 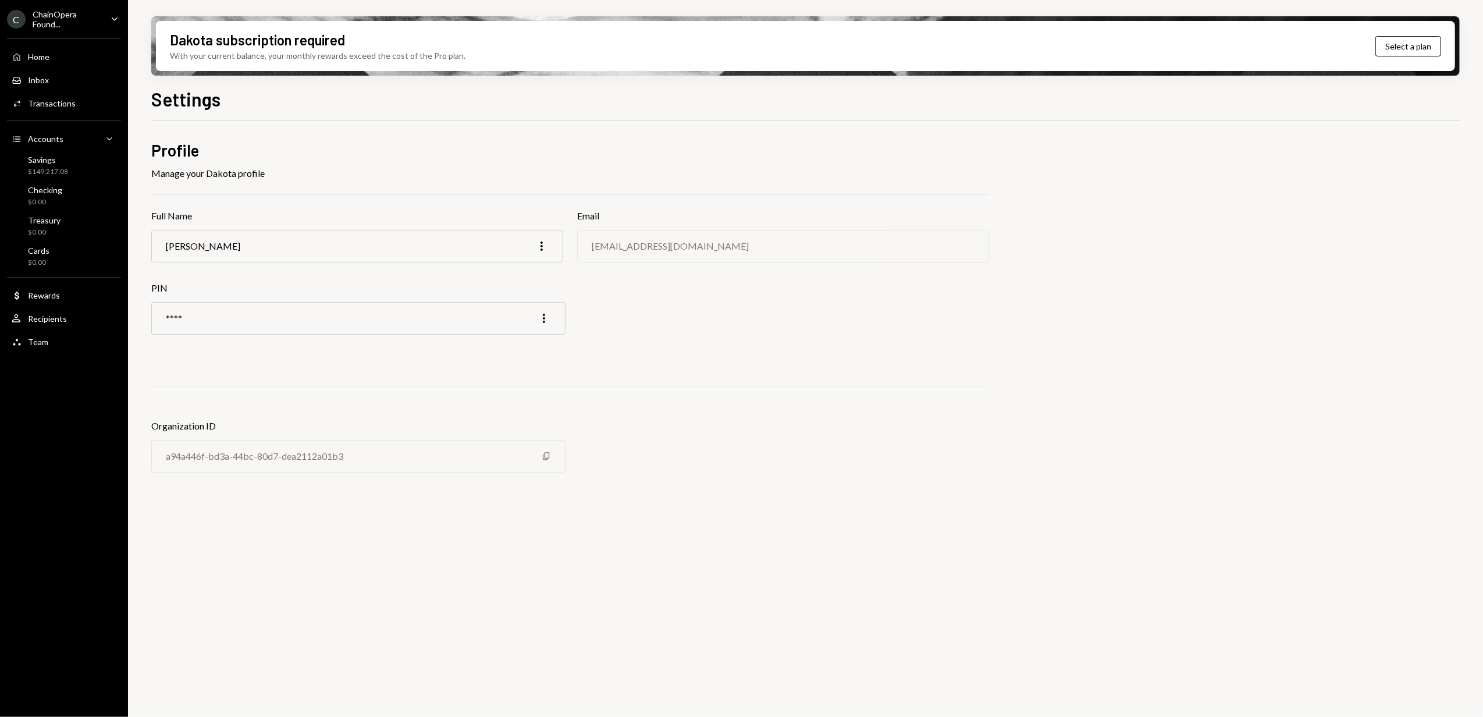 I want to click on a: Checking$0.00, so click(x=64, y=196).